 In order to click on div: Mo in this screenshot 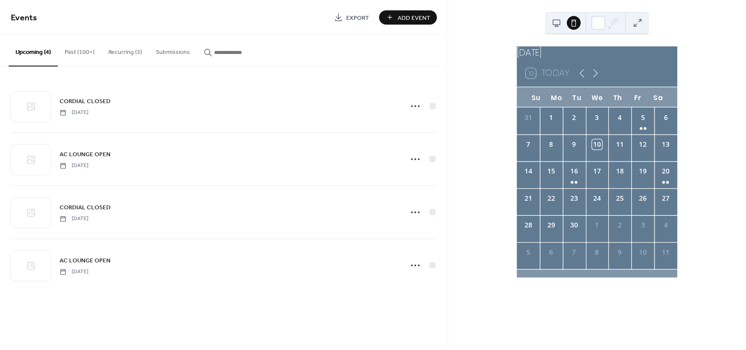, I will do `click(556, 97)`.